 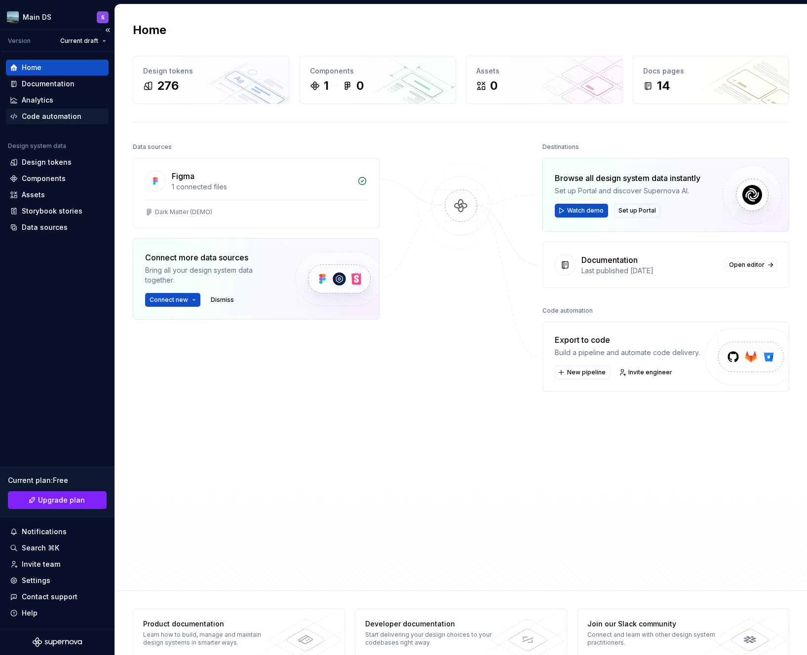 I want to click on div: Version, so click(x=19, y=41).